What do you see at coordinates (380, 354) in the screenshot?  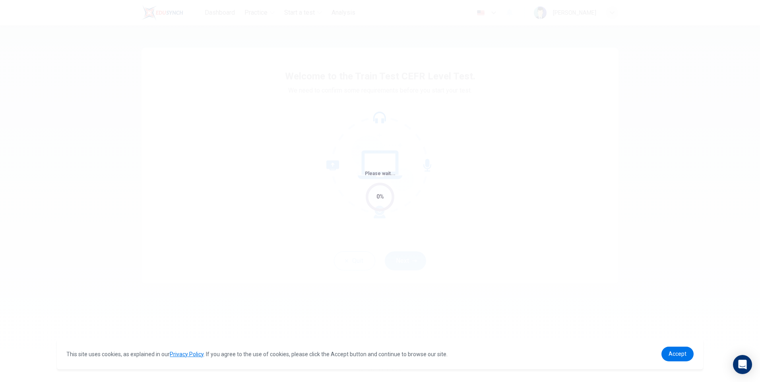 I see `div: cookieconsent` at bounding box center [380, 354].